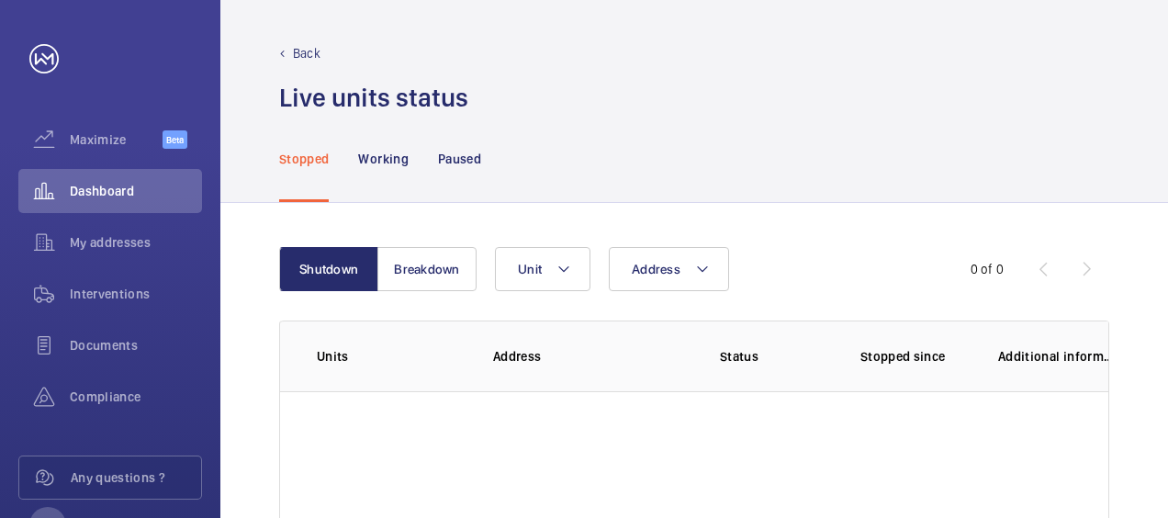 Image resolution: width=1168 pixels, height=518 pixels. What do you see at coordinates (543, 269) in the screenshot?
I see `button: Unit` at bounding box center [543, 269].